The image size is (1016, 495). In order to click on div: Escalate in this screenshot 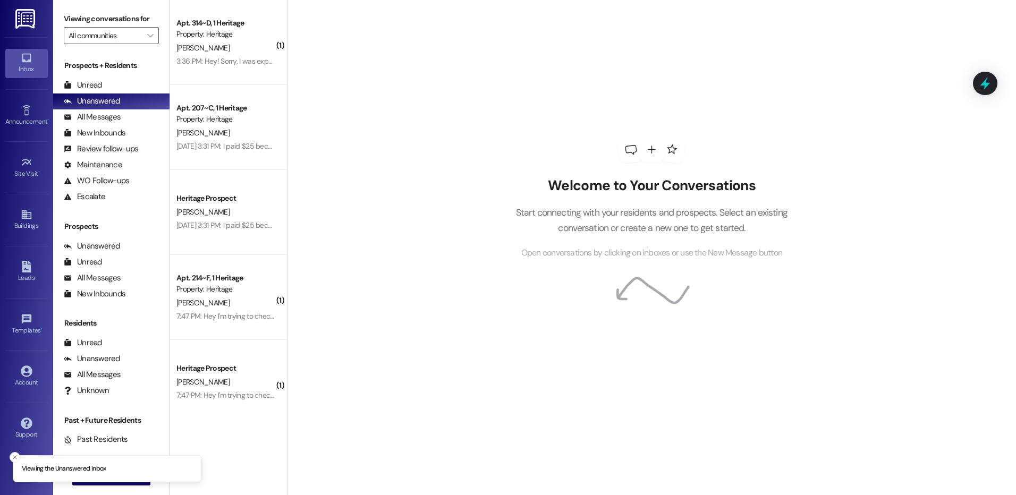, I will do `click(85, 197)`.